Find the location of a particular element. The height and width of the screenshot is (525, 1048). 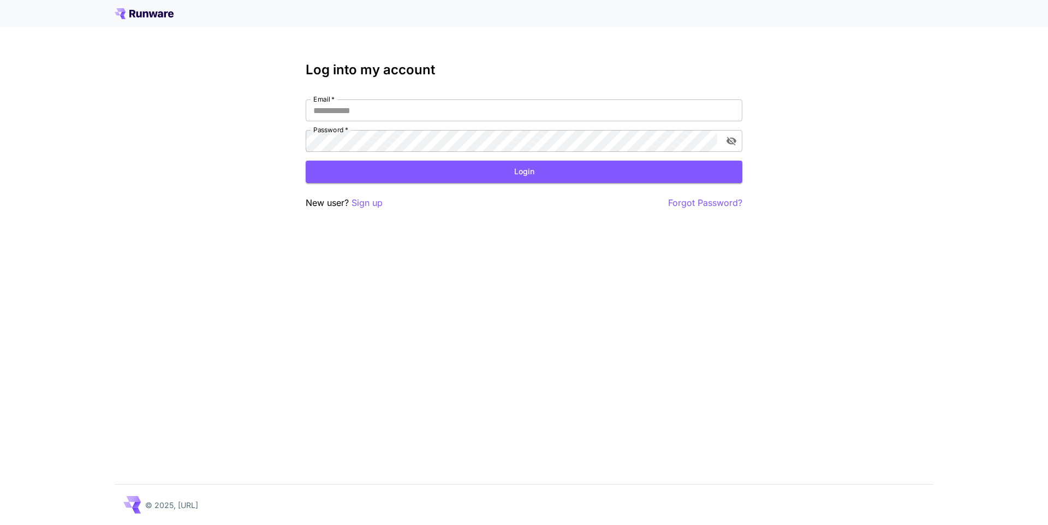

h3: Log into my account is located at coordinates (524, 70).